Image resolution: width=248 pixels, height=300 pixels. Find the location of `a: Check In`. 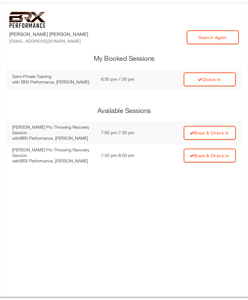

a: Check In is located at coordinates (210, 79).